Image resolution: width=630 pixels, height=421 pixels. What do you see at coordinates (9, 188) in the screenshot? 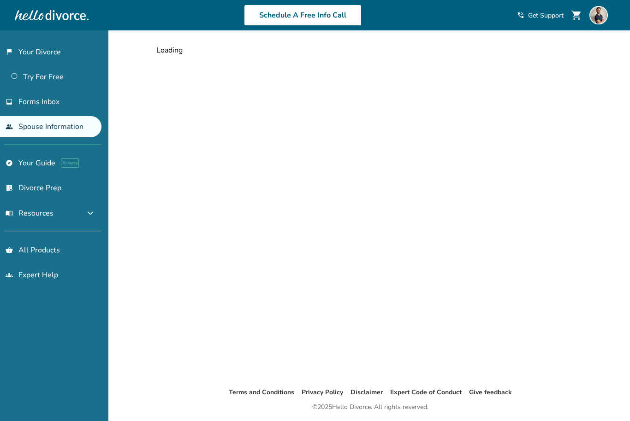
I see `span: list_alt_check` at bounding box center [9, 188].